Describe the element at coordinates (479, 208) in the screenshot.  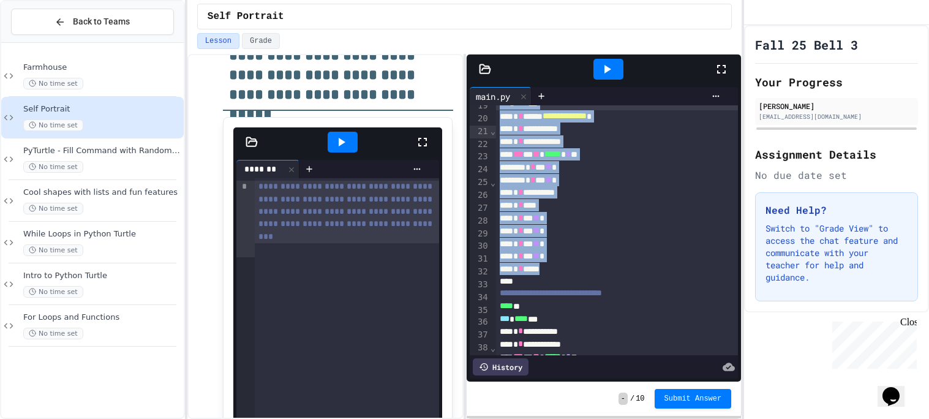
I see `div: 27` at that location.